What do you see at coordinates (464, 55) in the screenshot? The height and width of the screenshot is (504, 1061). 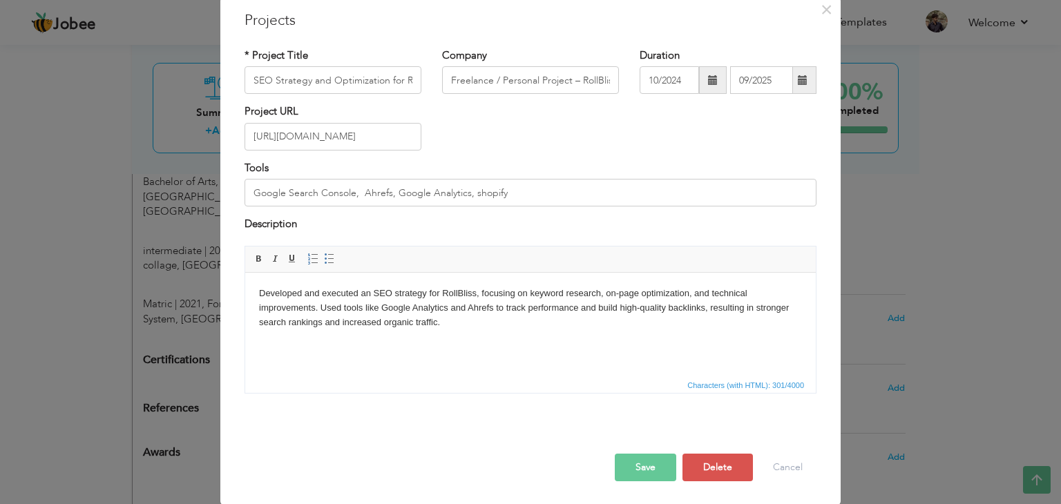 I see `label: Company` at bounding box center [464, 55].